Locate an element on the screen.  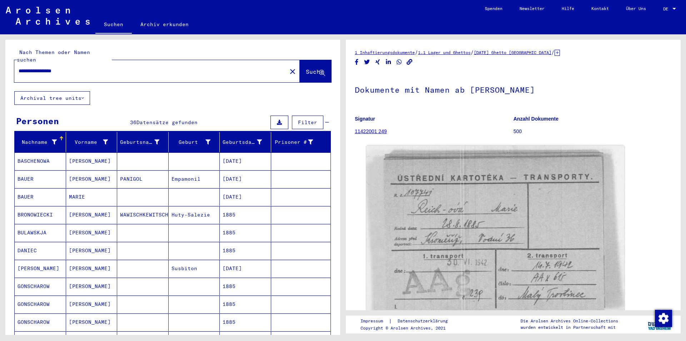
mat-cell: WAWISCHKEWITSCH is located at coordinates (143, 214).